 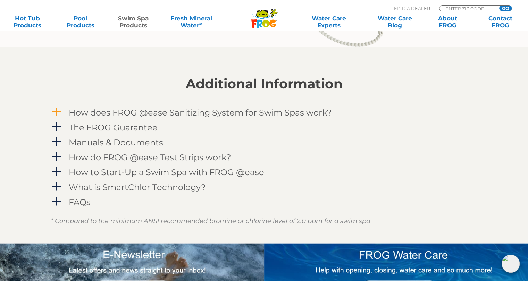 What do you see at coordinates (448, 22) in the screenshot?
I see `a: AboutFROG` at bounding box center [448, 22].